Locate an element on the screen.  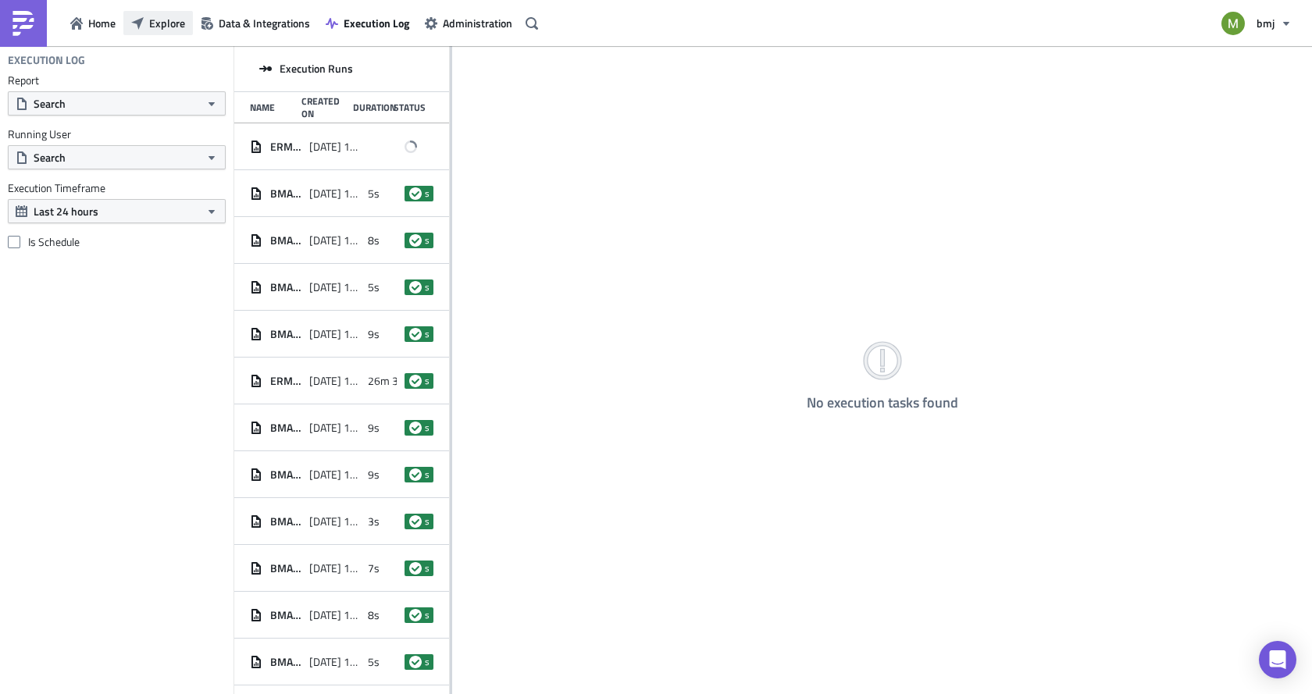
button: Explore is located at coordinates (158, 23).